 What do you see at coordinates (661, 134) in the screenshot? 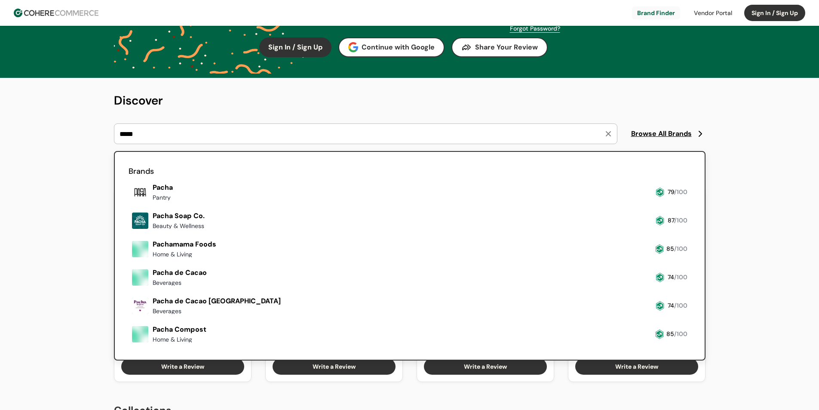
I see `span: Browse All Brands` at bounding box center [661, 134].